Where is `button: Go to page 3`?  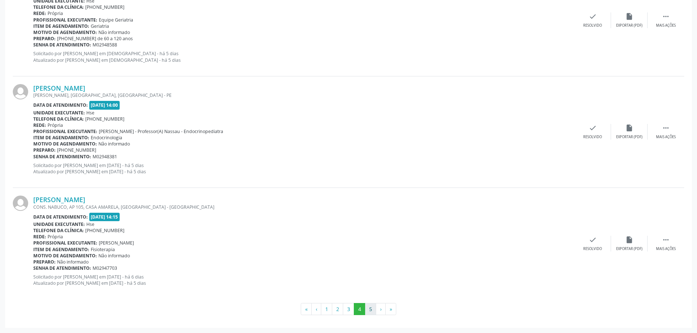 button: Go to page 3 is located at coordinates (348, 309).